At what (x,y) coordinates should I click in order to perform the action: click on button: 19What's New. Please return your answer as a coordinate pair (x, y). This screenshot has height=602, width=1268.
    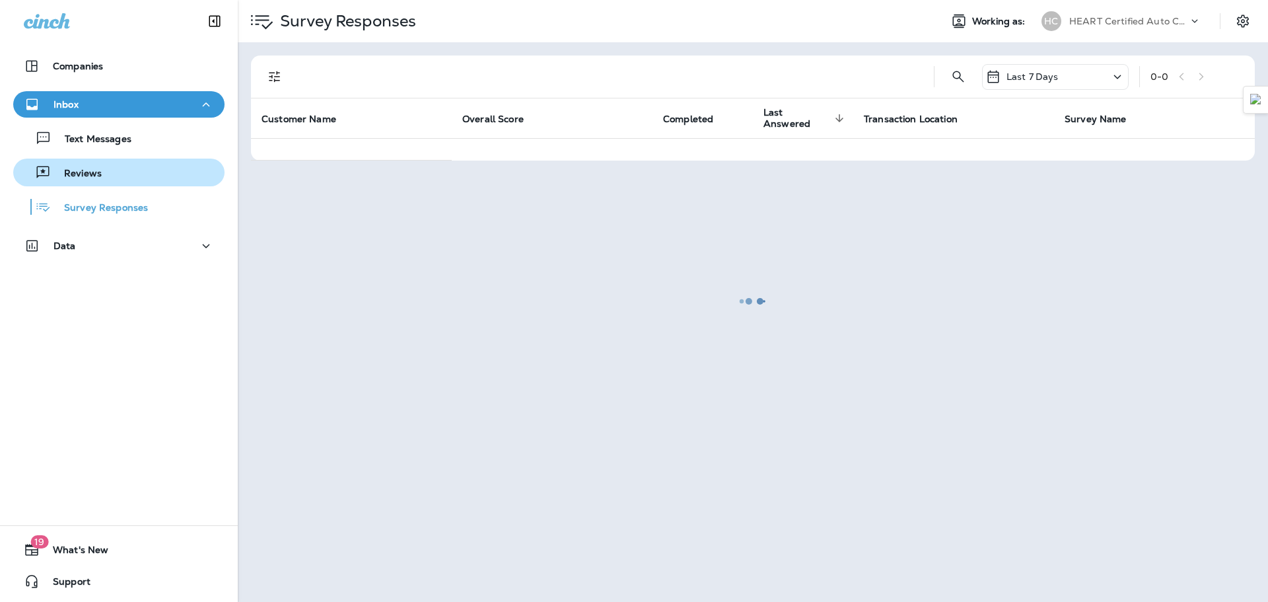
    Looking at the image, I should click on (119, 550).